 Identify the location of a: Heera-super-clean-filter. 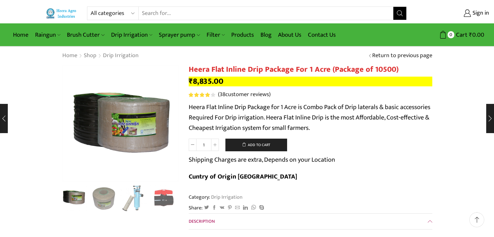
(134, 199).